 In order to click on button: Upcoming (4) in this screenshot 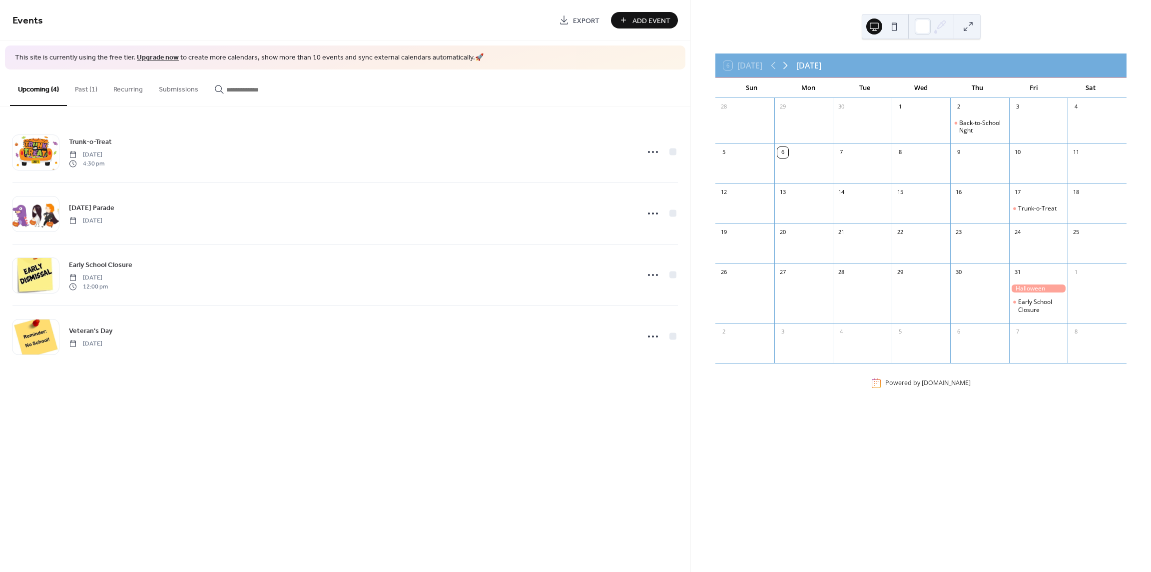, I will do `click(38, 87)`.